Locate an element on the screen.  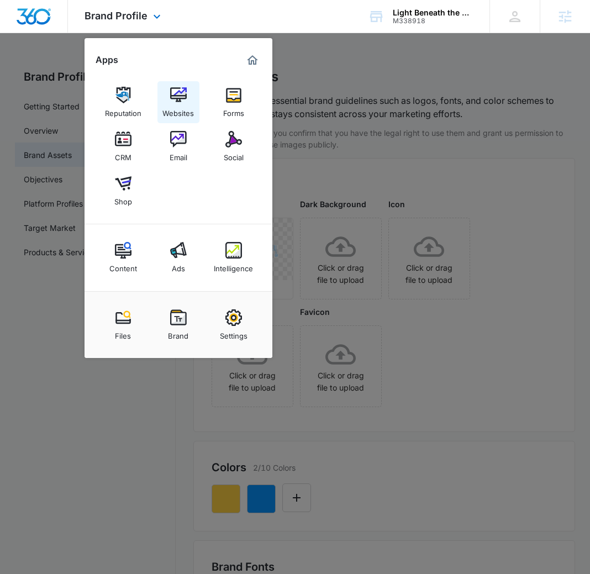
a: Shop is located at coordinates (123, 190).